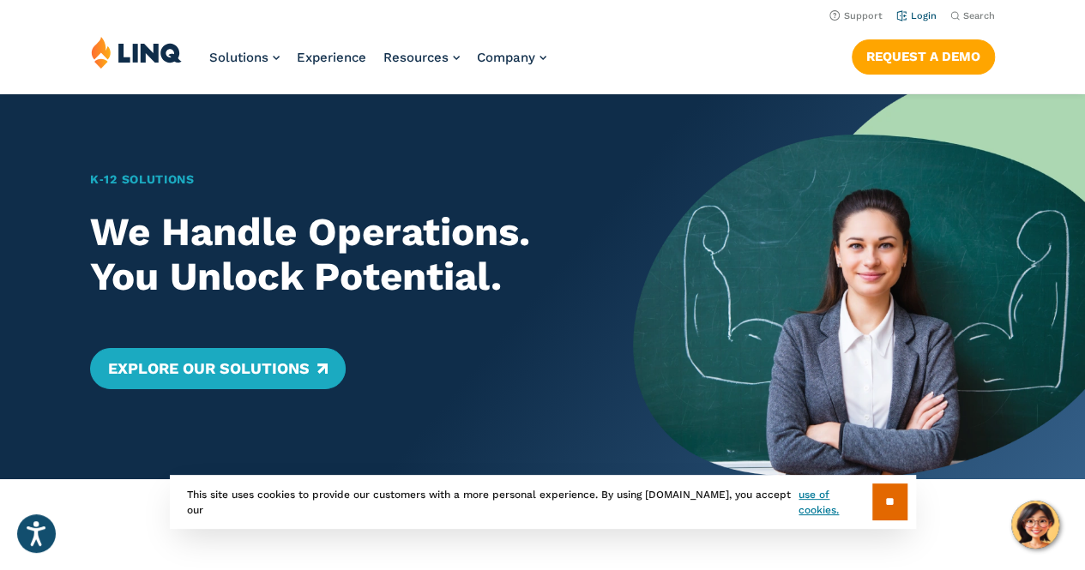 This screenshot has width=1085, height=570. Describe the element at coordinates (331, 57) in the screenshot. I see `a: Experience` at that location.